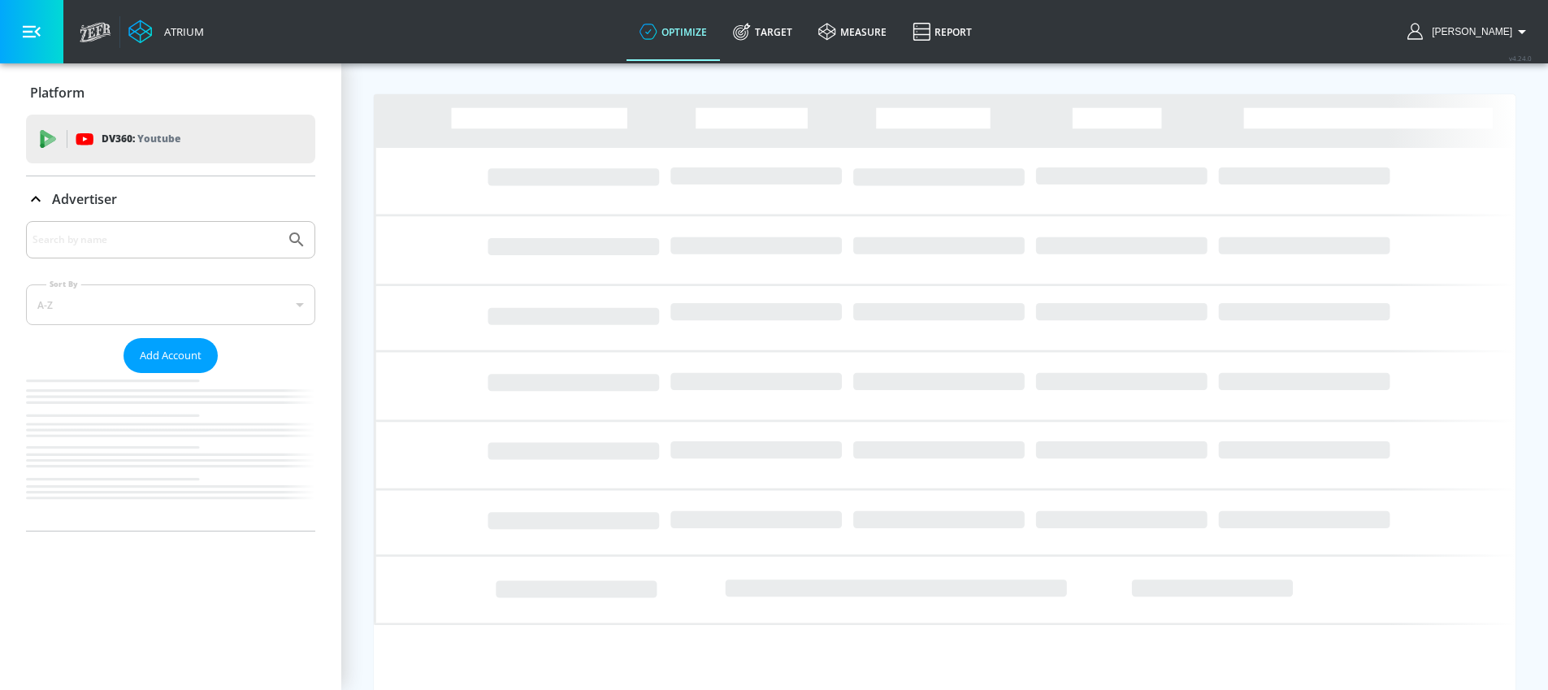 The image size is (1548, 690). What do you see at coordinates (171, 305) in the screenshot?
I see `div: A-Z` at bounding box center [171, 305].